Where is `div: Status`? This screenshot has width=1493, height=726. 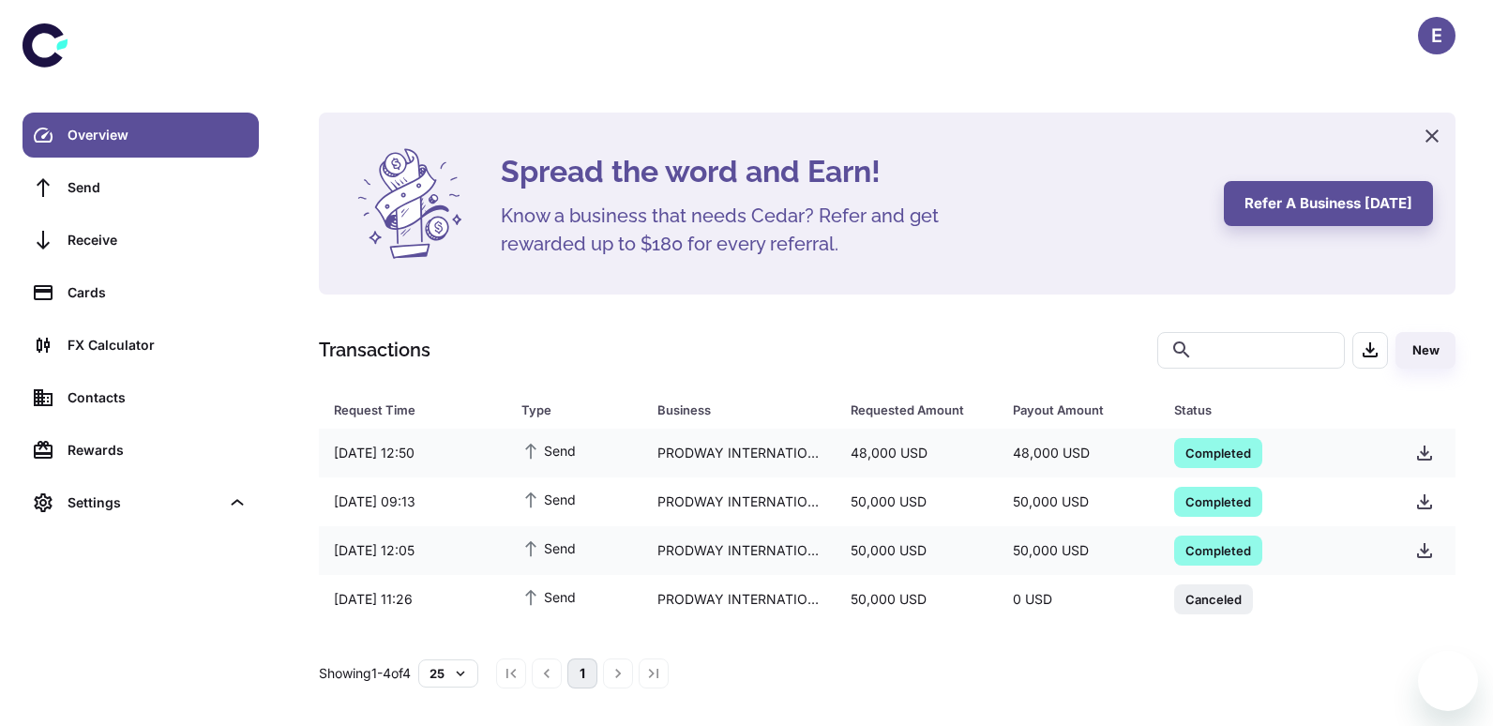
div: Status is located at coordinates (1263, 410).